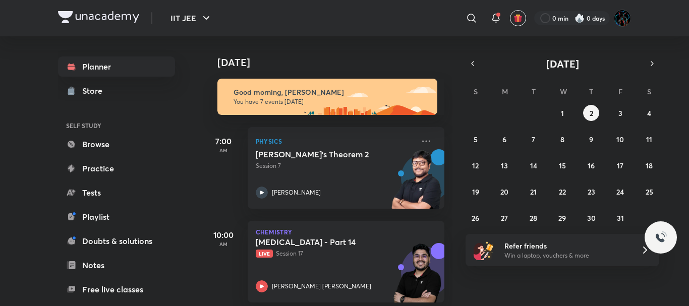 The image size is (689, 306). I want to click on abbr: Wednesday, so click(563, 91).